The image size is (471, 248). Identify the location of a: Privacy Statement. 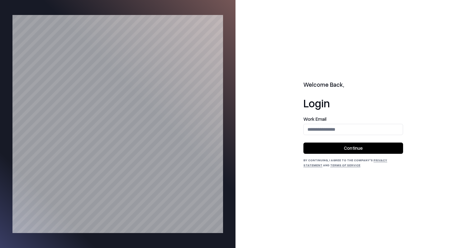
(346, 162).